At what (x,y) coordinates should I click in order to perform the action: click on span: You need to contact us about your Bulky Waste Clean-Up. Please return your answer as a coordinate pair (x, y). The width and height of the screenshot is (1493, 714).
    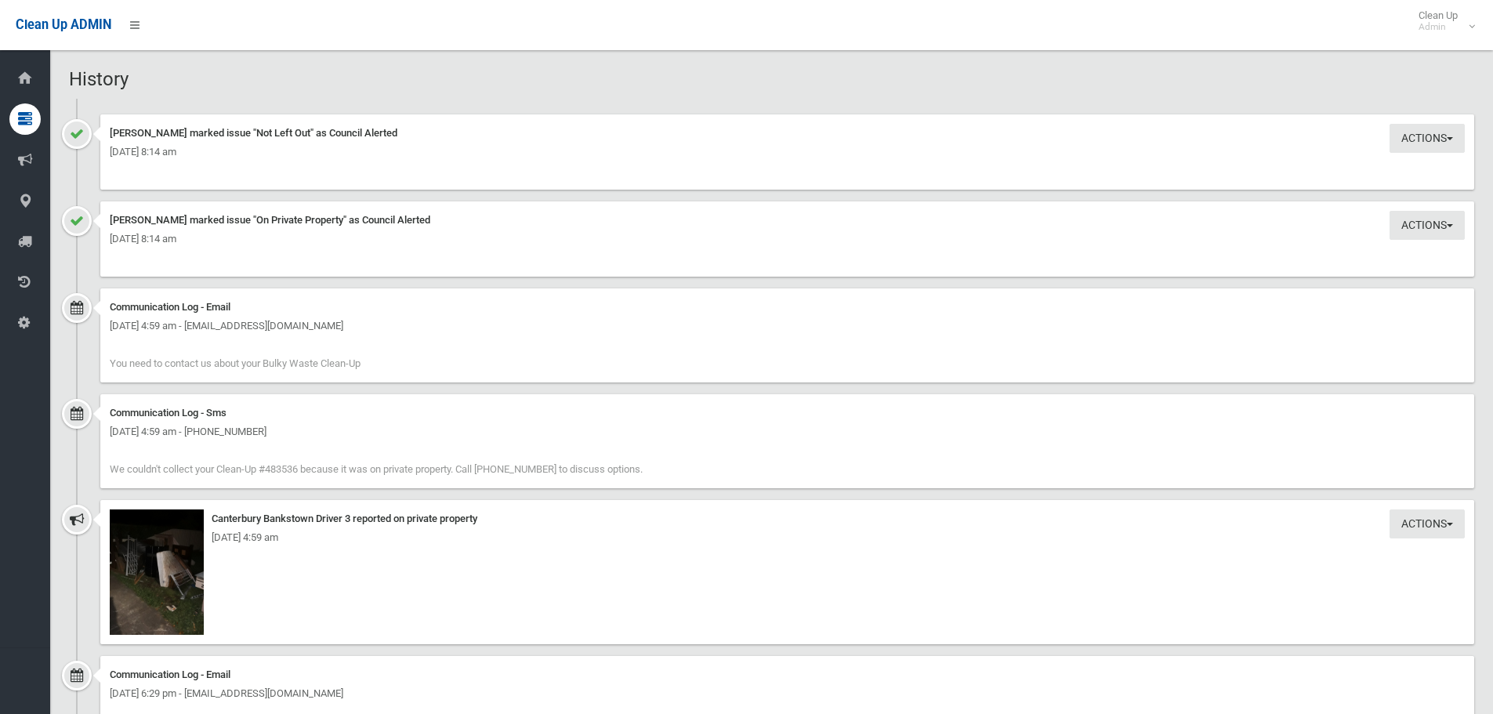
    Looking at the image, I should click on (235, 363).